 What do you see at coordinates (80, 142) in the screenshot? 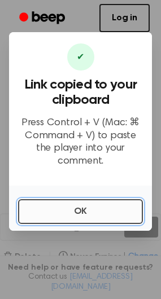
I see `p: Press Control + V (Mac: ⌘ Command + V) to paste the player into your comment.` at bounding box center [80, 142].